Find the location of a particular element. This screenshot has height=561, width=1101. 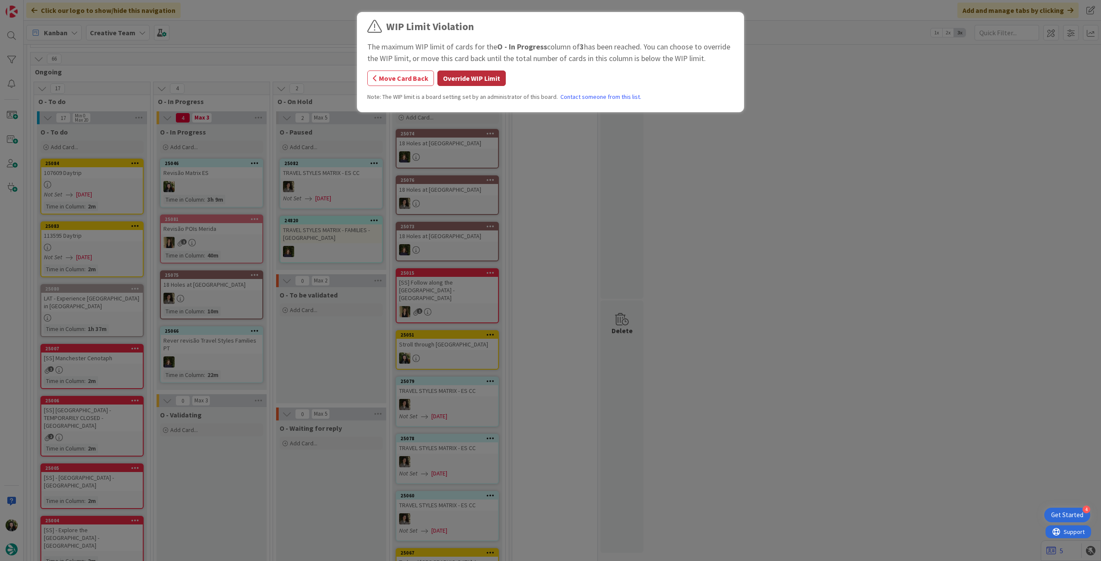

div: The maximum WIP limit of cards for the column of has been reached. You can choose to override the... is located at coordinates (550, 52).